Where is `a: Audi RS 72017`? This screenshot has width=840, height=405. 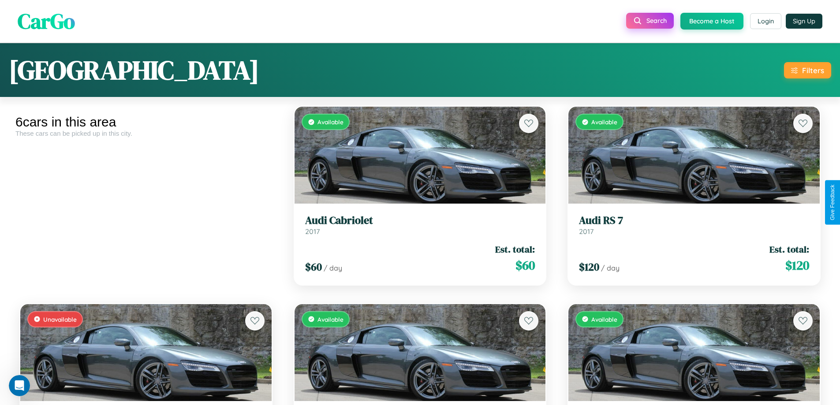
a: Audi RS 72017 is located at coordinates (694, 225).